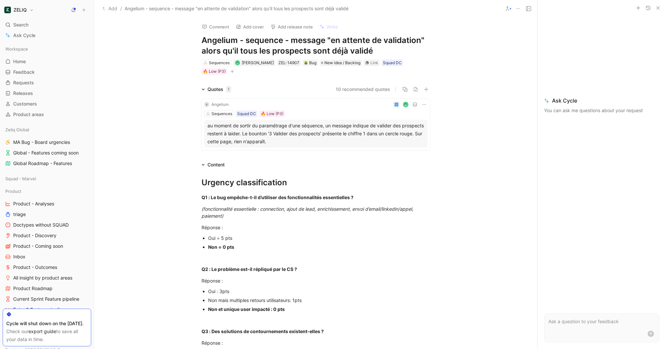  I want to click on strong: Non = 0 pts, so click(221, 247).